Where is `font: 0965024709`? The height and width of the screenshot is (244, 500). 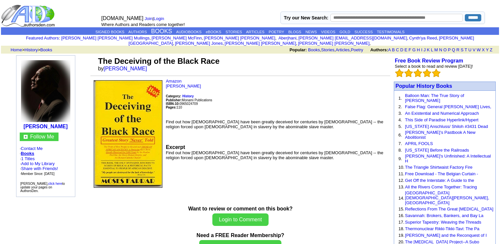
font: 0965024709 is located at coordinates (182, 104).